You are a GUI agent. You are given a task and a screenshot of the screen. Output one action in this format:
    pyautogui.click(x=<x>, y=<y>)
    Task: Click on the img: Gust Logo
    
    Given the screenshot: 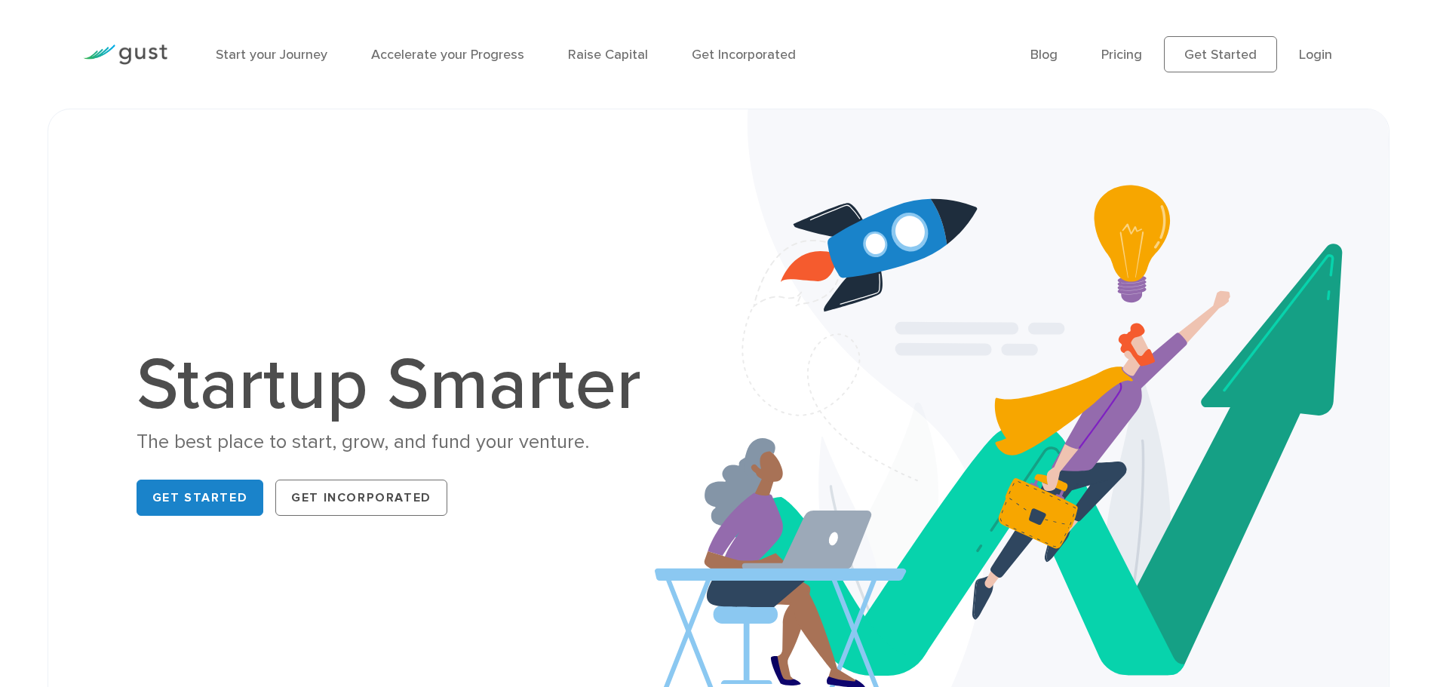 What is the action you would take?
    pyautogui.click(x=125, y=54)
    